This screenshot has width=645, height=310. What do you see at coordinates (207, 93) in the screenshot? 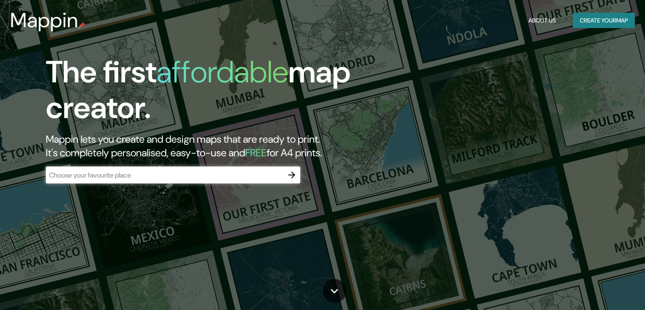
I see `h1: The first map creator.` at bounding box center [207, 93].